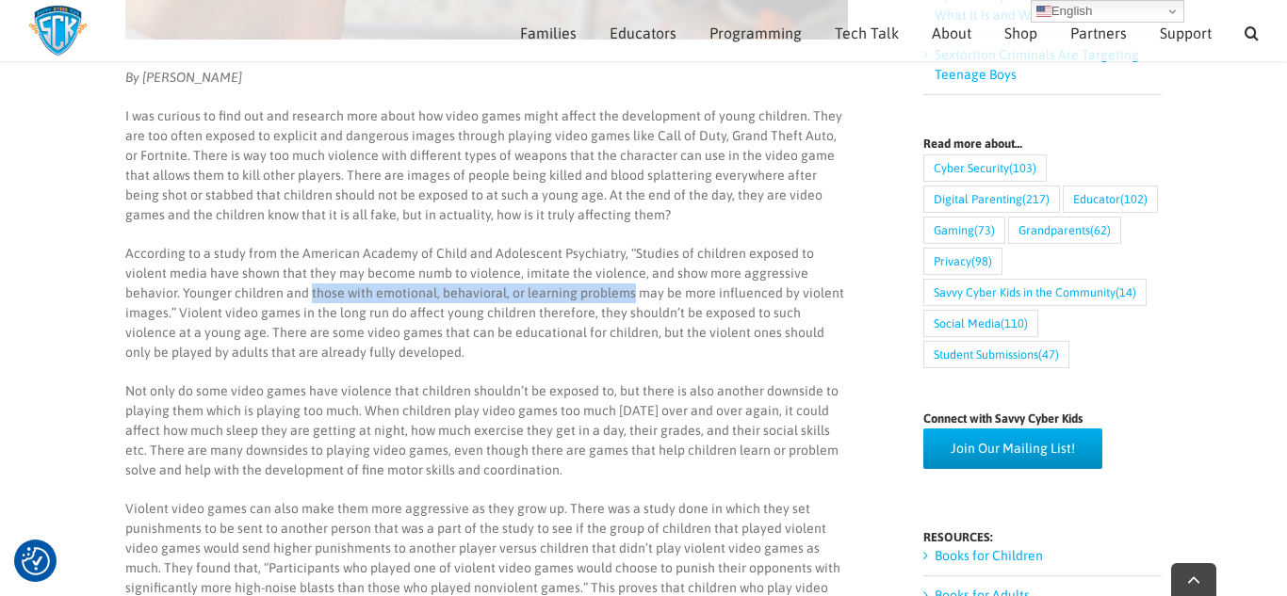  Describe the element at coordinates (996, 354) in the screenshot. I see `a: Student Submissions (47 items)` at that location.